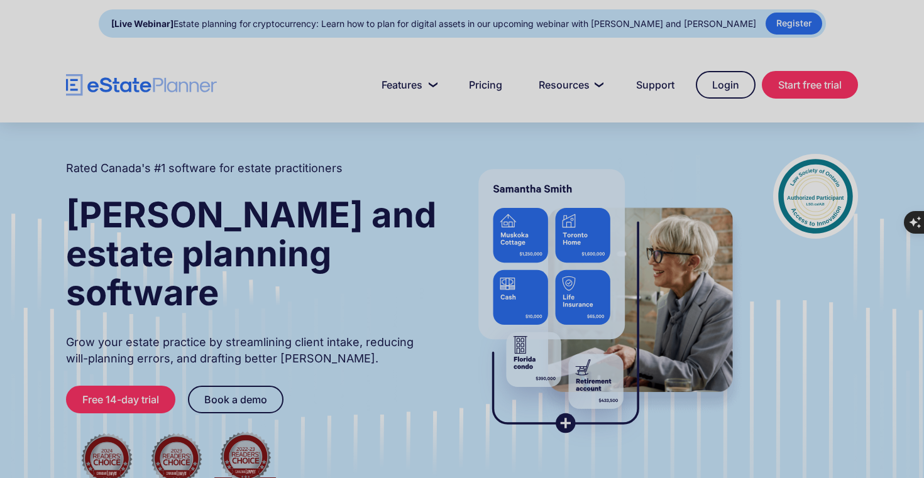 The width and height of the screenshot is (924, 478). I want to click on div: Estate planning for cryptocurrency: Learn how to plan for digital assets in our upcoming webinar ..., so click(434, 24).